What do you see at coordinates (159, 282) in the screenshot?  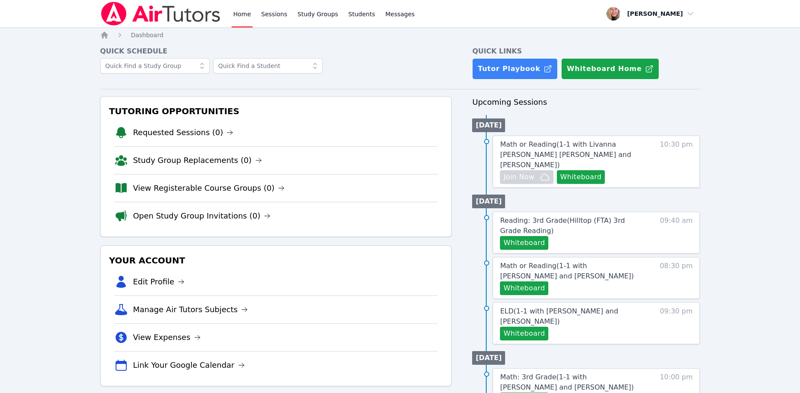 I see `a: Edit Profile` at bounding box center [159, 282].